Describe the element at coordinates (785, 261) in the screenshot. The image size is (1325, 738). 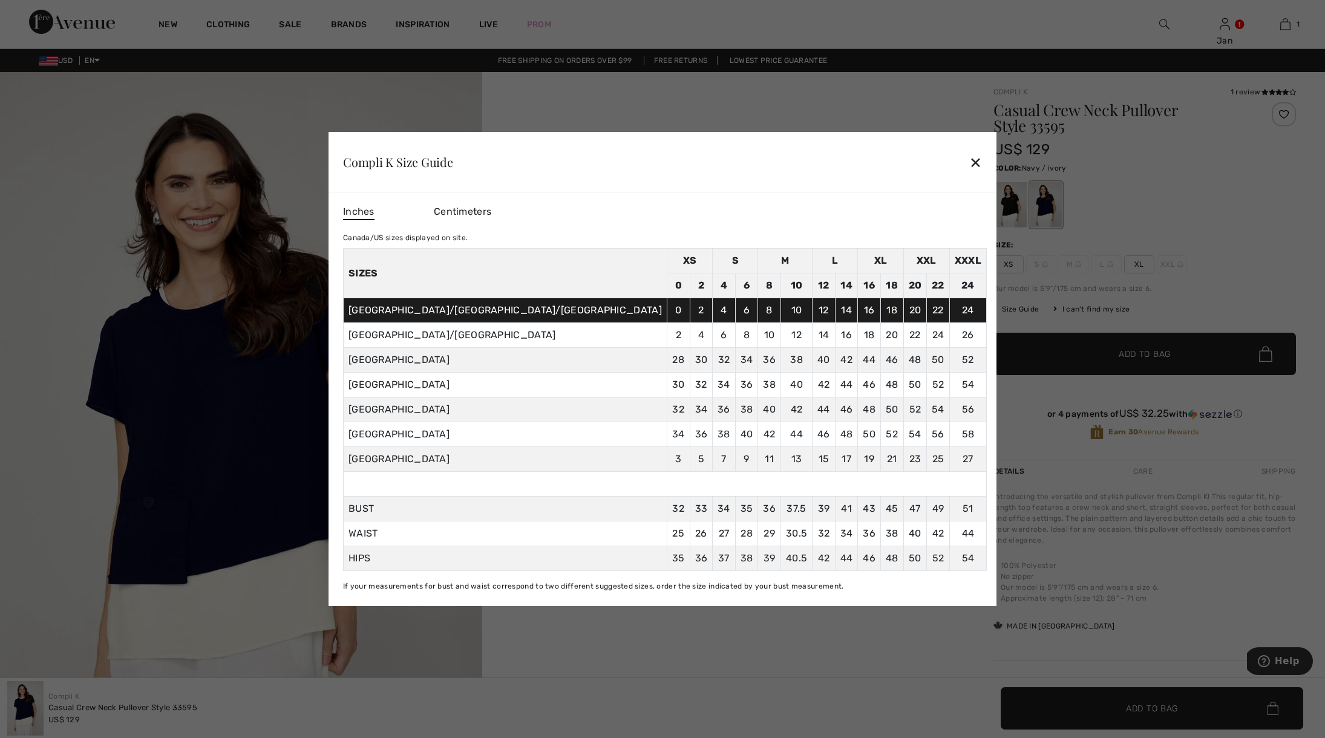
I see `td: M` at that location.